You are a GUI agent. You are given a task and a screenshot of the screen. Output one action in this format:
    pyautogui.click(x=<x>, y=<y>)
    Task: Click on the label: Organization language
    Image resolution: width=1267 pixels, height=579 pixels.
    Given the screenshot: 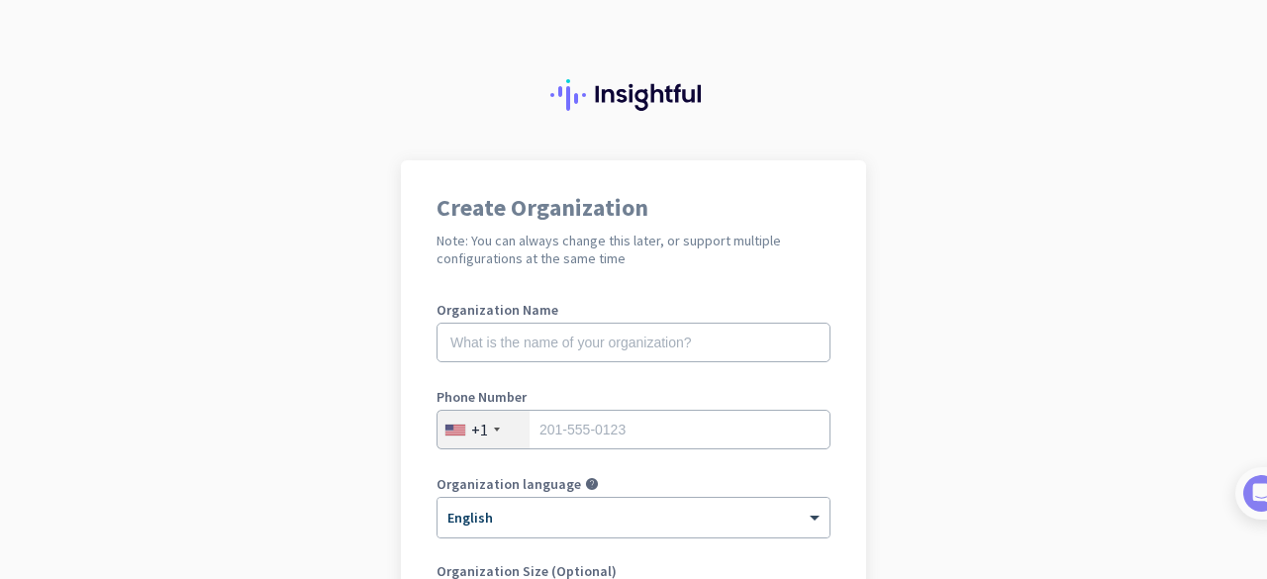 What is the action you would take?
    pyautogui.click(x=509, y=484)
    